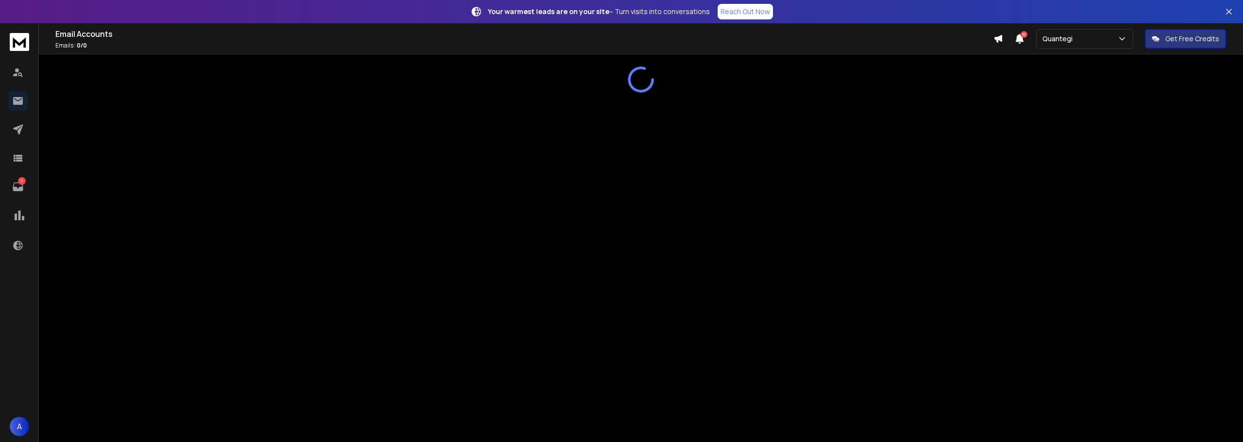  What do you see at coordinates (22, 181) in the screenshot?
I see `p: 11` at bounding box center [22, 181].